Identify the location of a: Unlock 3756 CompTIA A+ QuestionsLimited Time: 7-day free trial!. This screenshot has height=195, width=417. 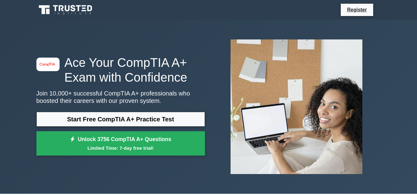
(121, 144).